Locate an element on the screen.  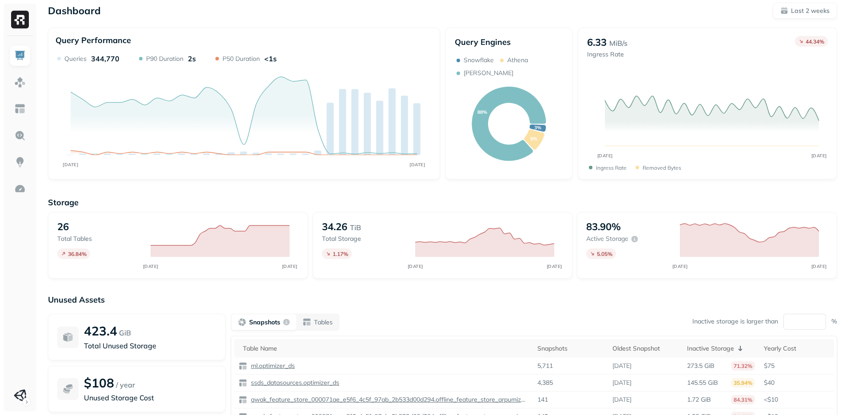
img: Ryft is located at coordinates (20, 20).